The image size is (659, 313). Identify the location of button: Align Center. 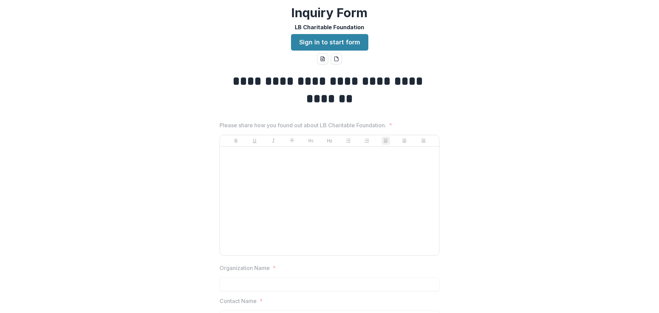
(404, 141).